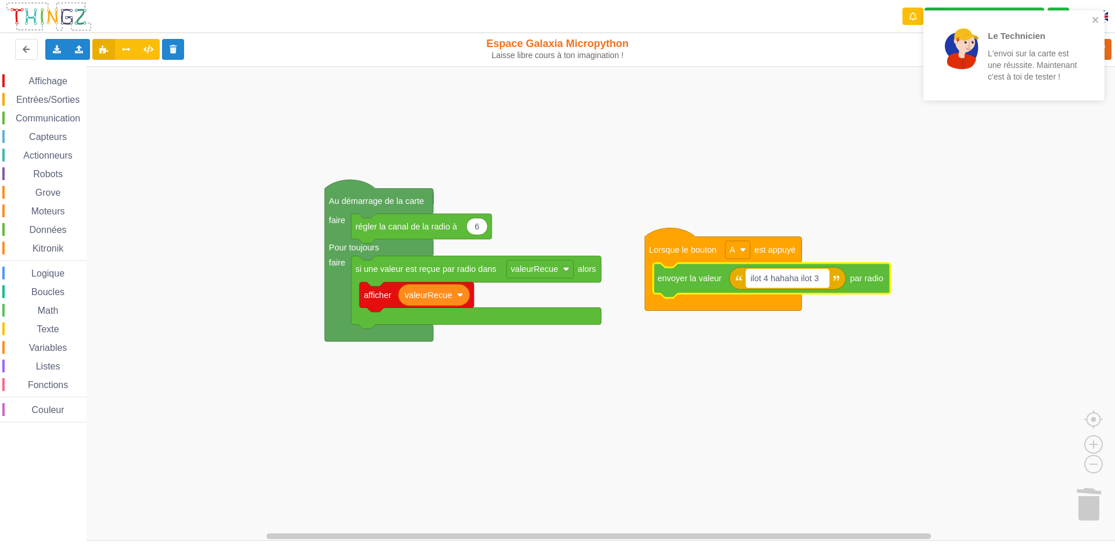 The height and width of the screenshot is (549, 1115). Describe the element at coordinates (1033, 65) in the screenshot. I see `p: L'envoi sur la carte est une réussite. Maintenant c'est à toi de tester !` at that location.